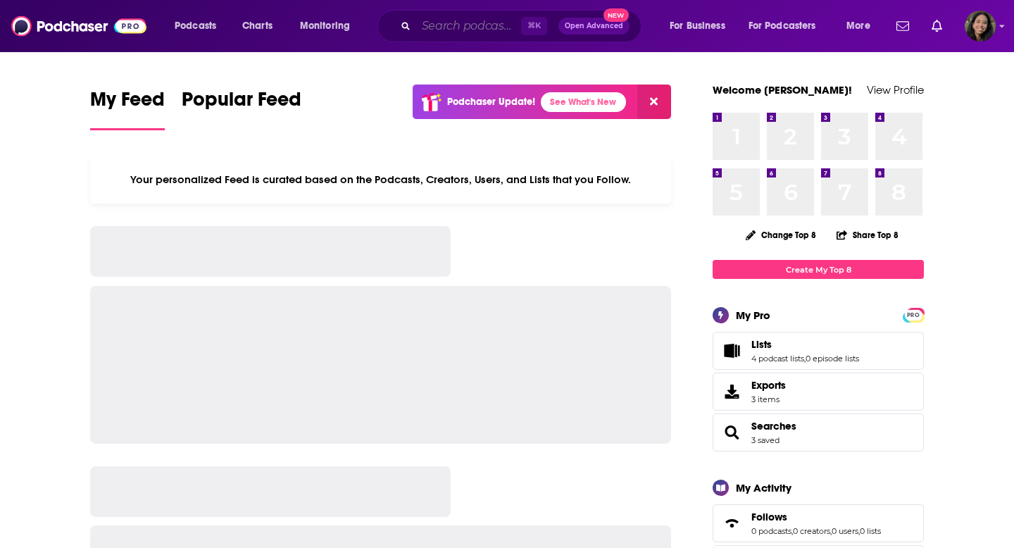 This screenshot has width=1014, height=548. Describe the element at coordinates (491, 101) in the screenshot. I see `p: Podchaser Update!` at that location.